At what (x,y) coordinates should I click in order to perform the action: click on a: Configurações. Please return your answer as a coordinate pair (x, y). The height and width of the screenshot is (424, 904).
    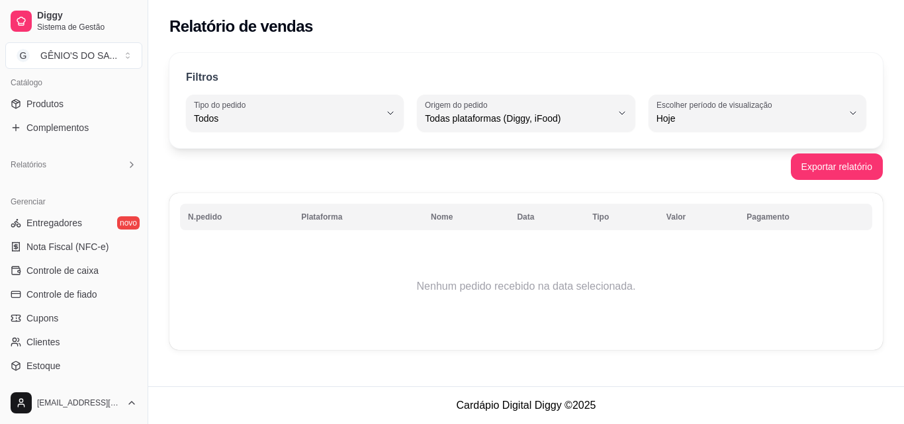
    Looking at the image, I should click on (73, 390).